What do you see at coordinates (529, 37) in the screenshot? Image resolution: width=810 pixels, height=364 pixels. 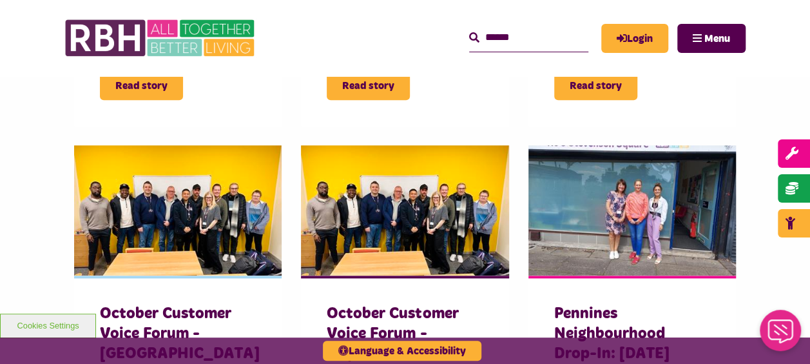 I see `input: Search` at bounding box center [529, 37].